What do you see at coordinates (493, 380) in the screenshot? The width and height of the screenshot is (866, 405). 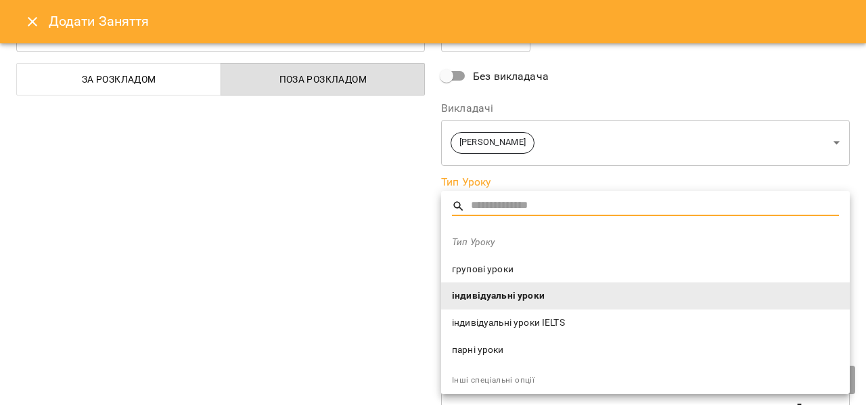 I see `span: Інші спеціальні опції` at bounding box center [493, 380].